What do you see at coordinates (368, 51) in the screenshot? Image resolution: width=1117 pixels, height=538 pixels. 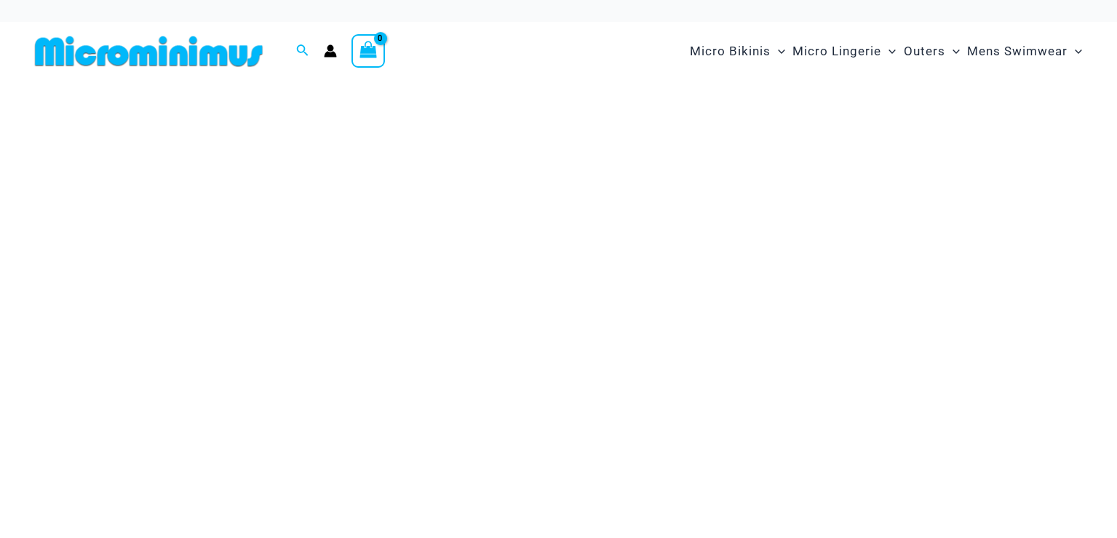 I see `a: View Shopping Cart, empty` at bounding box center [368, 51].